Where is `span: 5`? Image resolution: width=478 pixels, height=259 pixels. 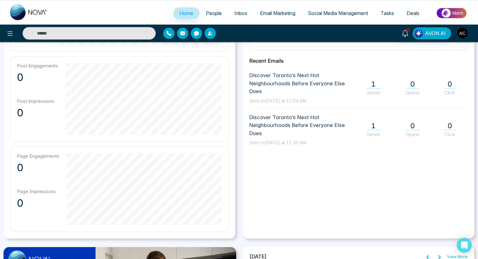
span: 5 is located at coordinates (408, 30).